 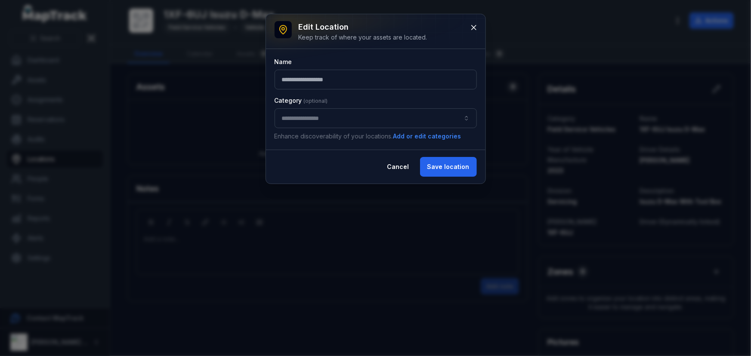 I want to click on button: Add or edit categories, so click(x=427, y=136).